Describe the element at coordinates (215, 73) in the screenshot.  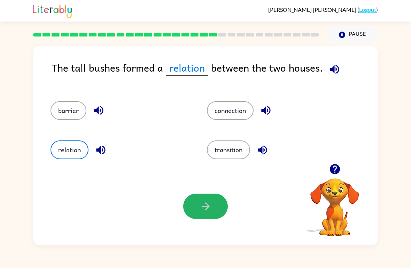
I see `div: The tall bushes formed a between the two houses.` at that location.